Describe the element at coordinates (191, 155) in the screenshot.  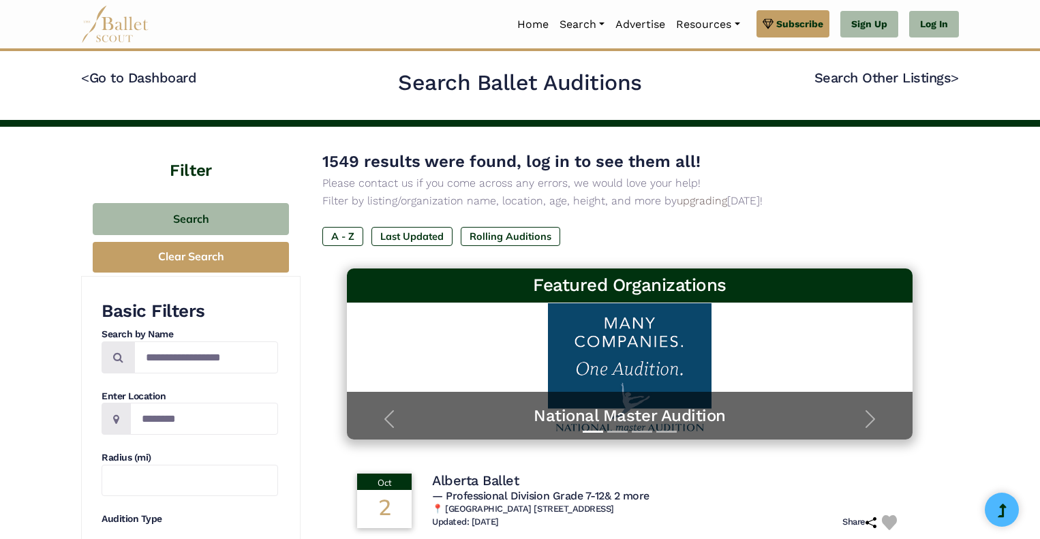
I see `h4: Filter` at that location.